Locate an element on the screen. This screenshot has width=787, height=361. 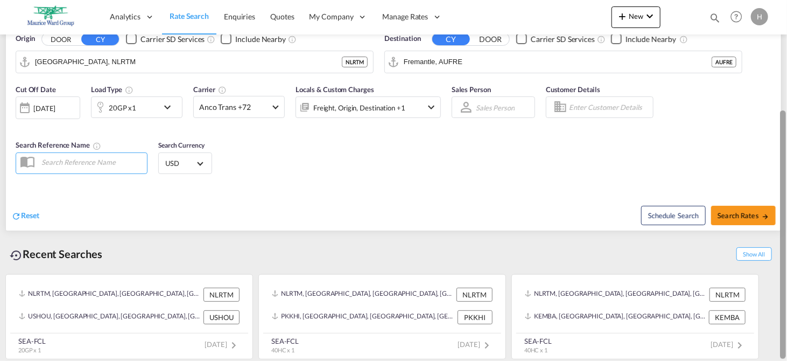
div: KEMBA, Mombasa, Kenya, Eastern Africa, Africa is located at coordinates (615, 317).